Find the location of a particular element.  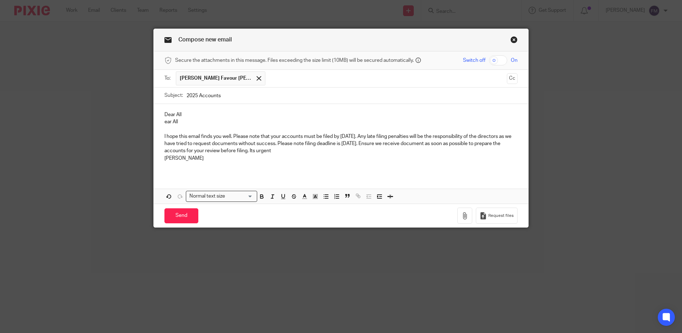

p: Dear All is located at coordinates (341, 115).